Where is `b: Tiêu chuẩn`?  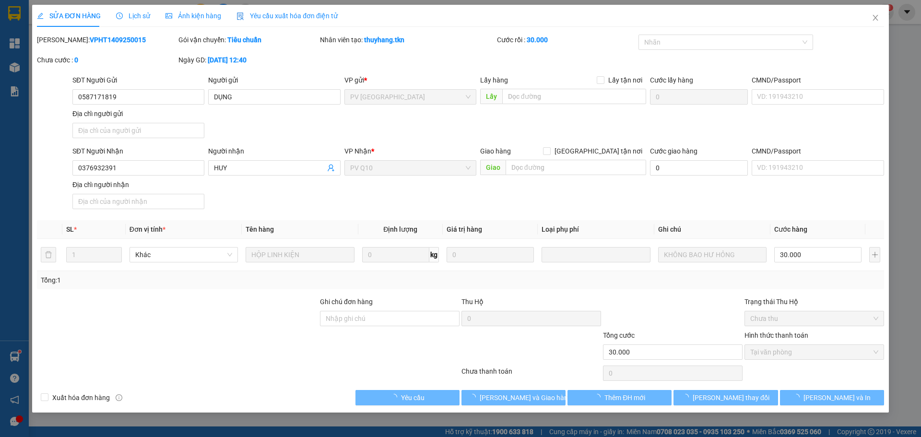
b: Tiêu chuẩn is located at coordinates (244, 40).